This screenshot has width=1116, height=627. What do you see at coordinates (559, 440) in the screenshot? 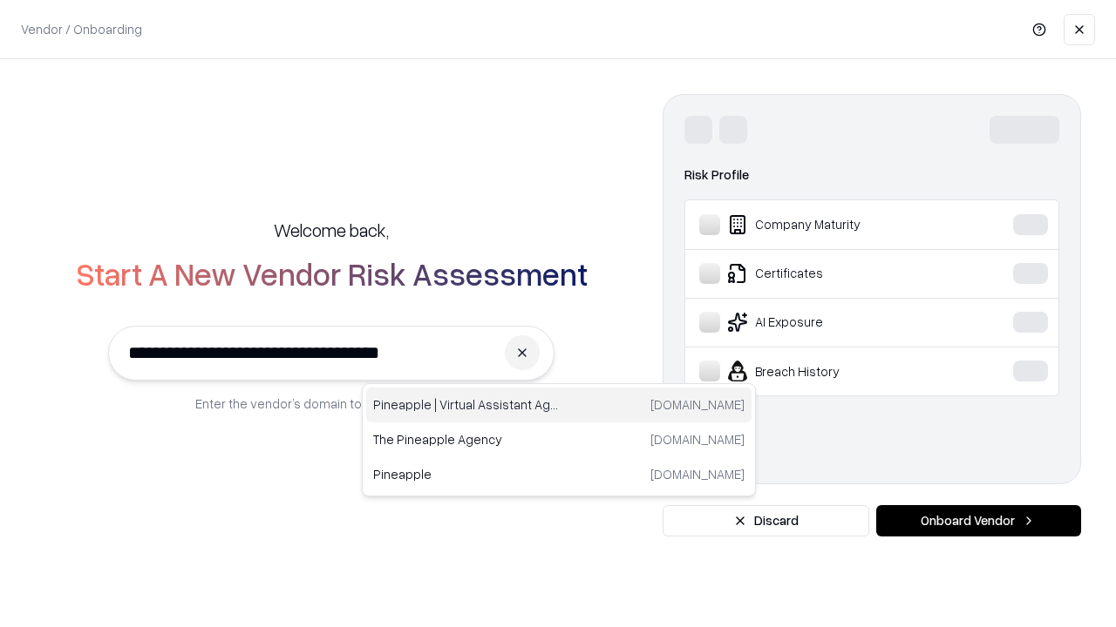
I see `div: Suggestions` at bounding box center [559, 440].